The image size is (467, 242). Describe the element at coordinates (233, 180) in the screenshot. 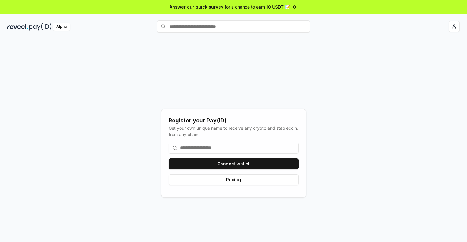

I see `button: Pricing` at that location.